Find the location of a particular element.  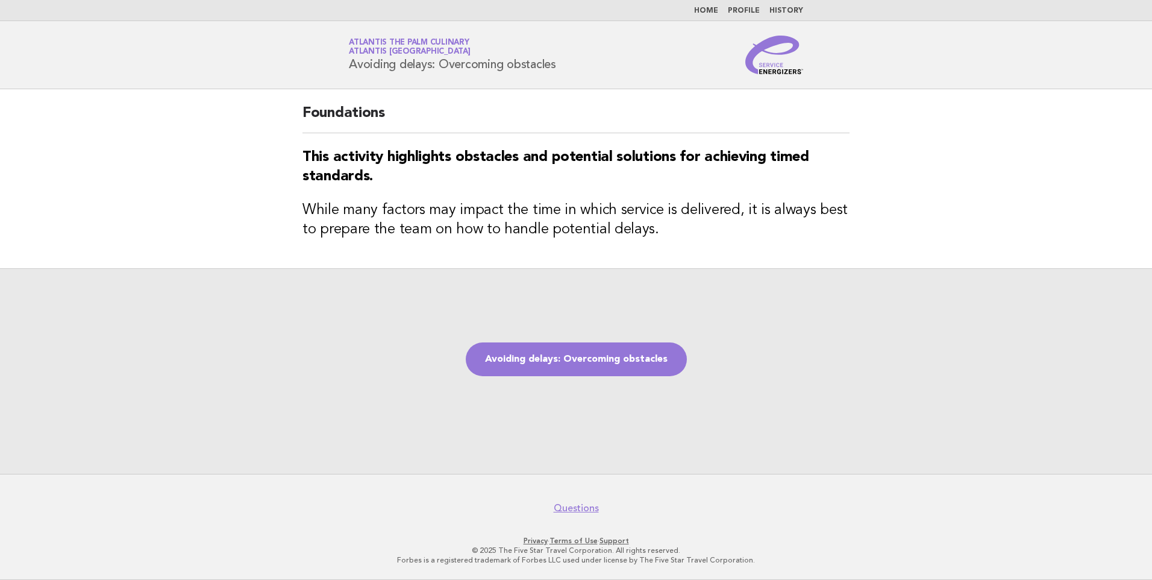

img: Service Energizers is located at coordinates (774, 55).